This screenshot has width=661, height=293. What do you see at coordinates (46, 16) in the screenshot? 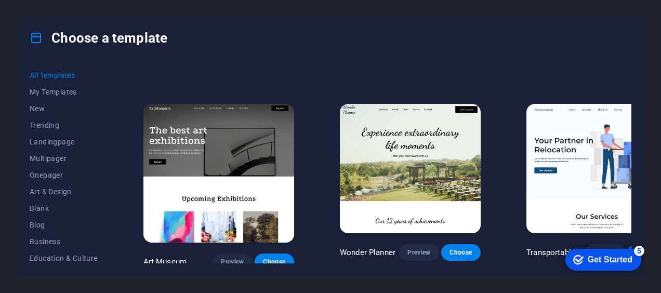
I see `div: Get Started 5 items remaining, 0% complete` at bounding box center [46, 16].